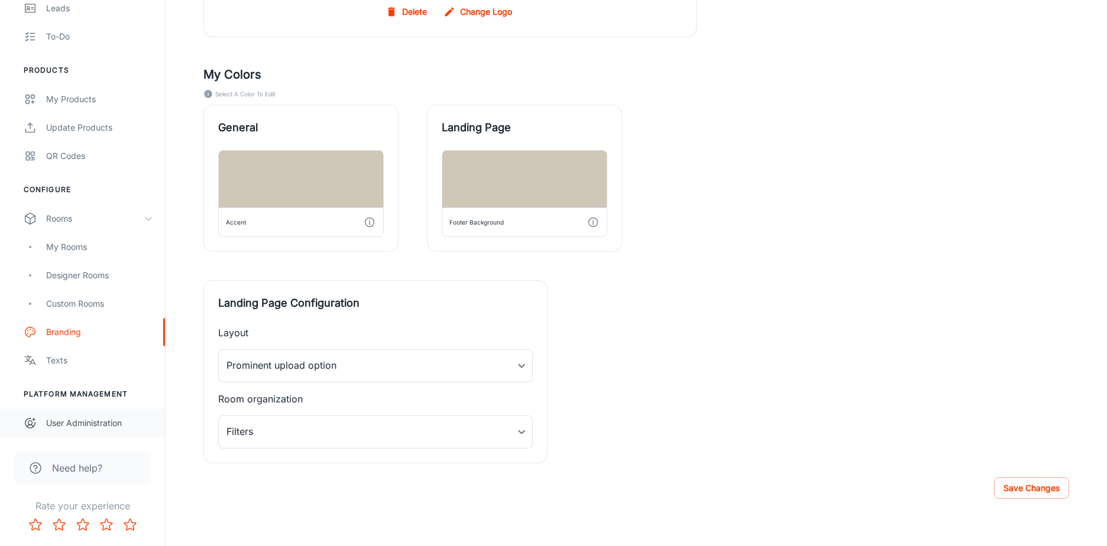 Image resolution: width=1107 pixels, height=546 pixels. What do you see at coordinates (301, 128) in the screenshot?
I see `span: General` at bounding box center [301, 128].